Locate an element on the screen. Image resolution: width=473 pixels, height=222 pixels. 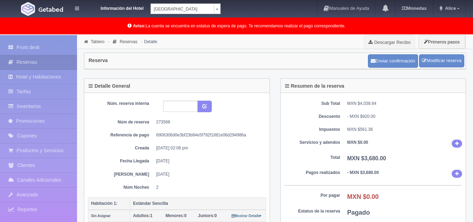
strong: Juniors: is located at coordinates (206, 215).